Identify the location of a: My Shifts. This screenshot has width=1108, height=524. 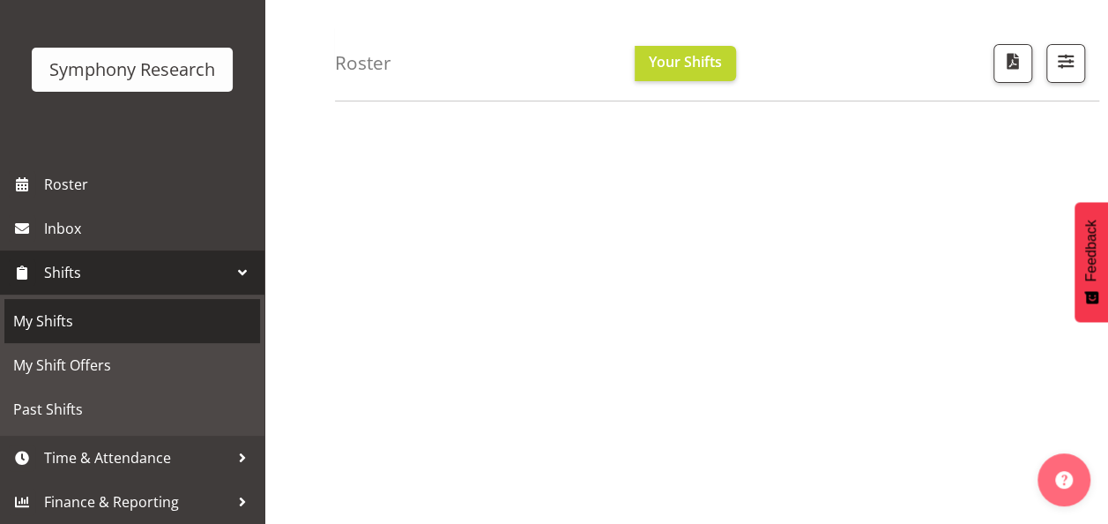
(132, 321).